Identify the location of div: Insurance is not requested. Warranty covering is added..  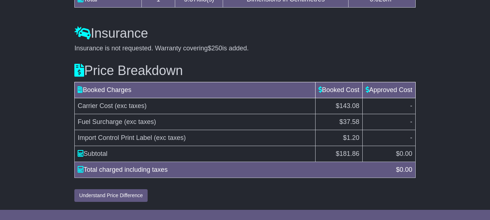
(245, 49).